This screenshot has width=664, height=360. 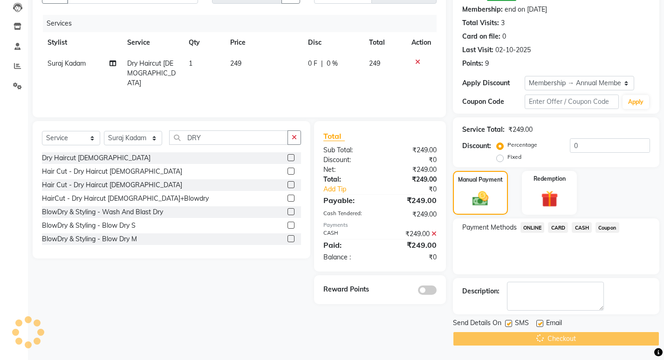 I want to click on input: Enter Offer / Coupon Code, so click(x=571, y=102).